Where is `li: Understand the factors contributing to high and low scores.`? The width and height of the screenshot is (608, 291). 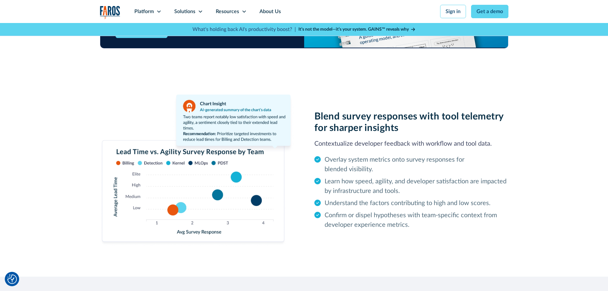 li: Understand the factors contributing to high and low scores. is located at coordinates (411, 203).